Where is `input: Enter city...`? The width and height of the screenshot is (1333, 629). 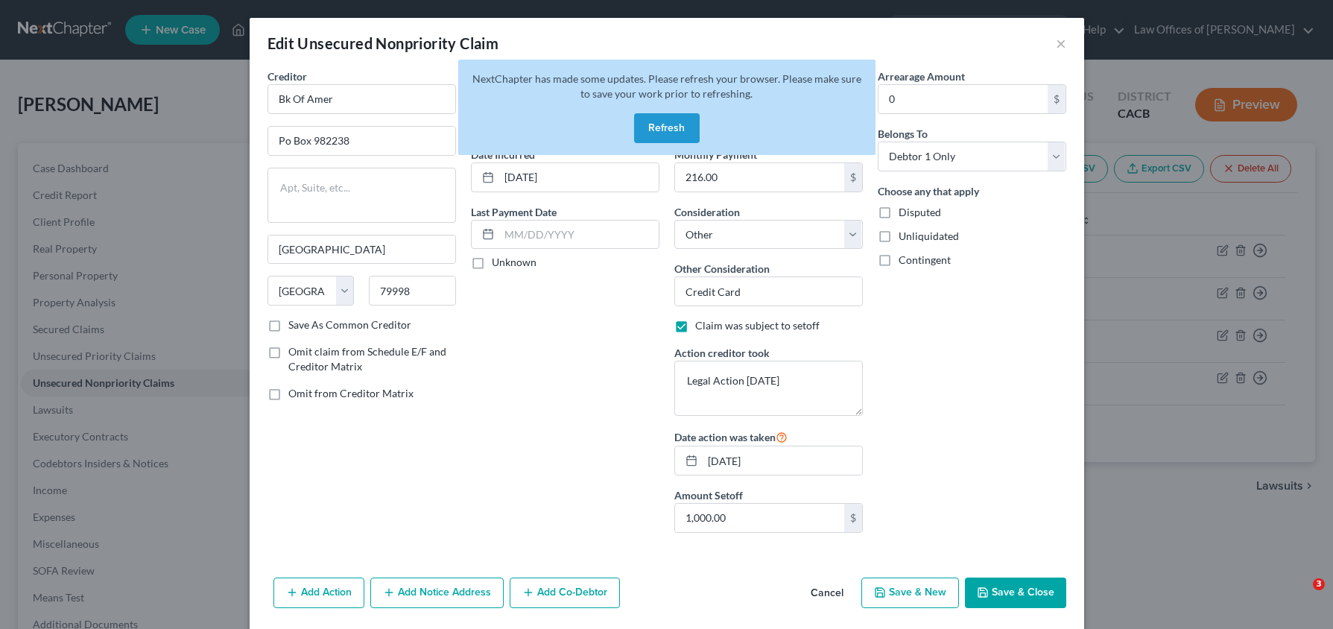 input: Enter city... is located at coordinates (361, 250).